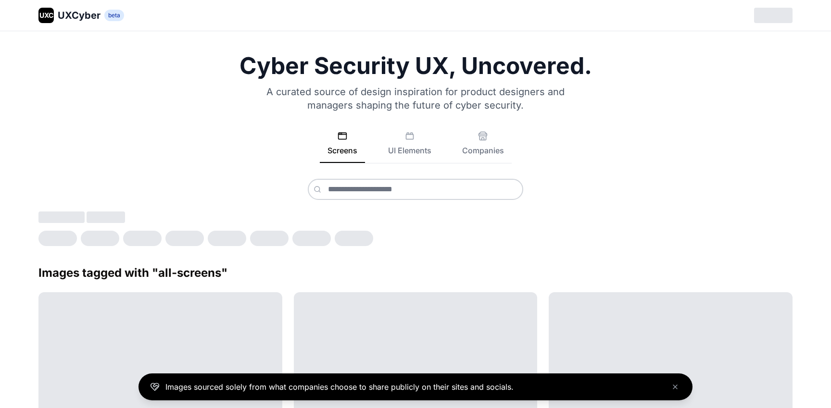  Describe the element at coordinates (410, 147) in the screenshot. I see `button: UI Elements` at that location.